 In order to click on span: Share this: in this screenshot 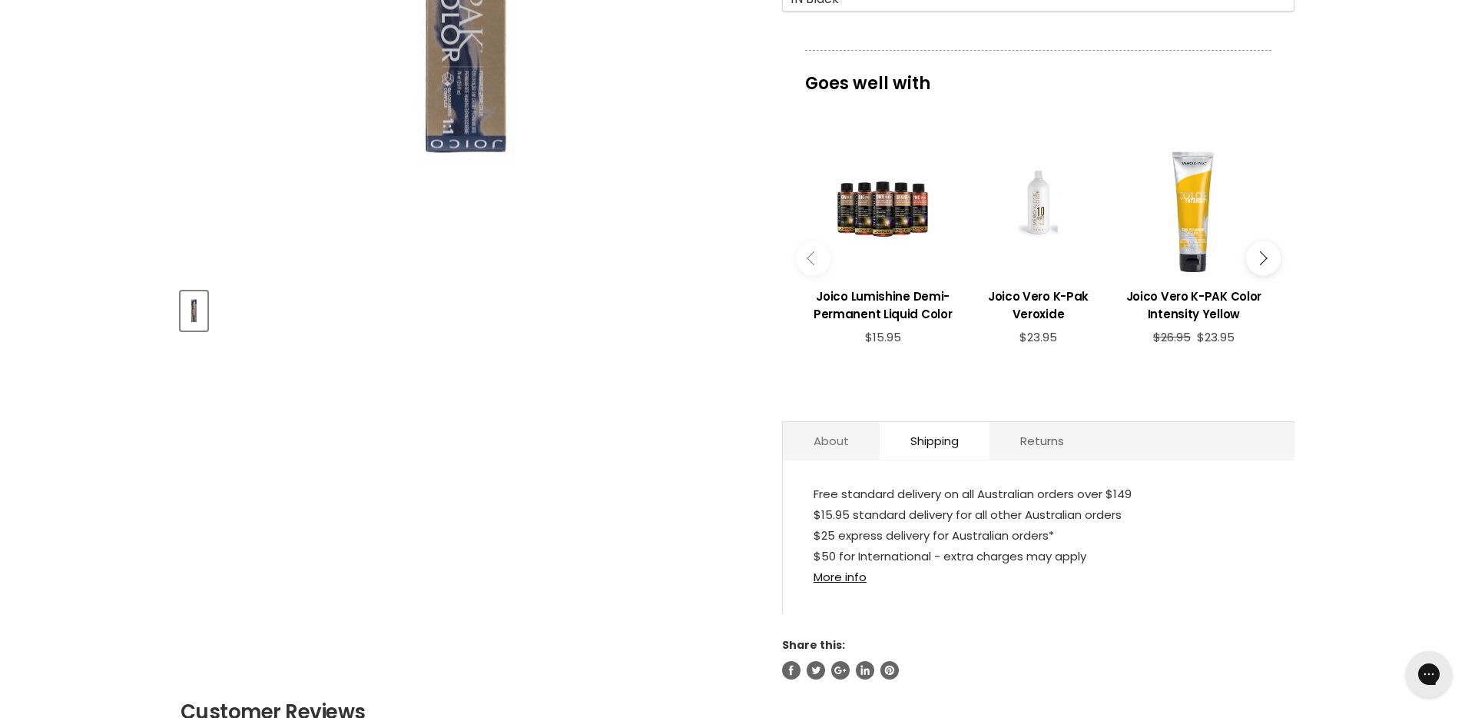, I will do `click(814, 645)`.